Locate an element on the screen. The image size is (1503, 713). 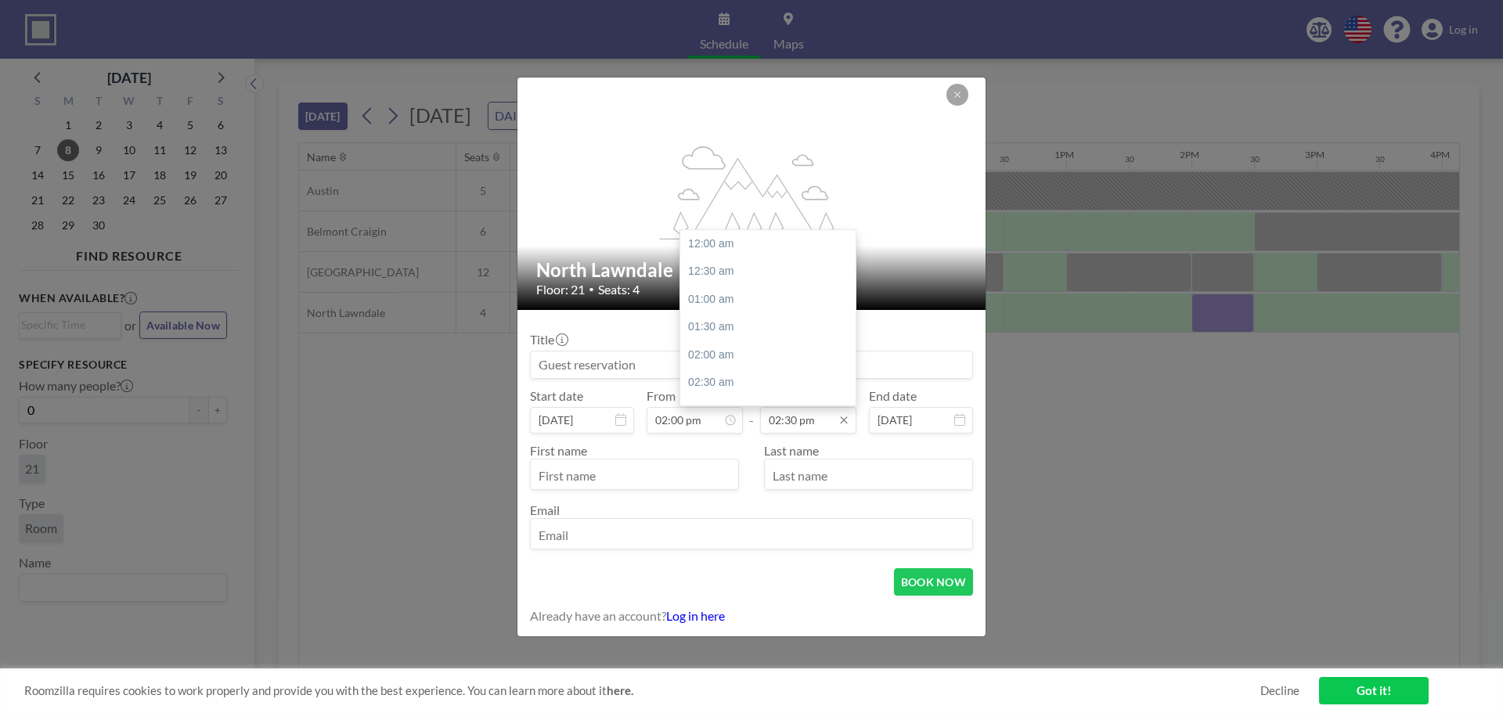
div: 01:00 am is located at coordinates (772, 300).